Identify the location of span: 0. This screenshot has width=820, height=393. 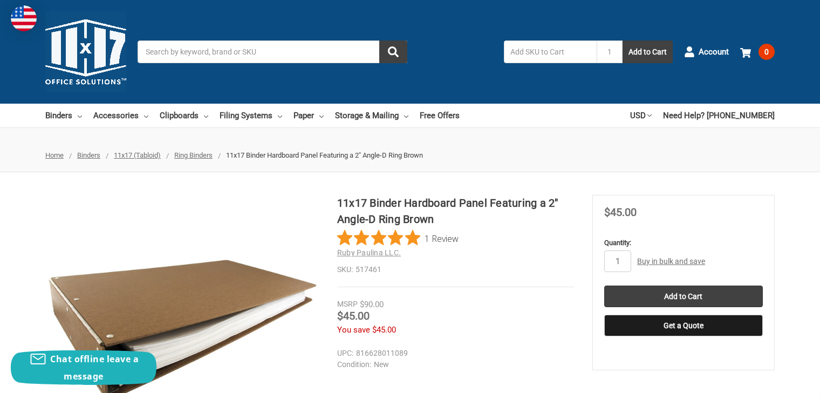
(766, 52).